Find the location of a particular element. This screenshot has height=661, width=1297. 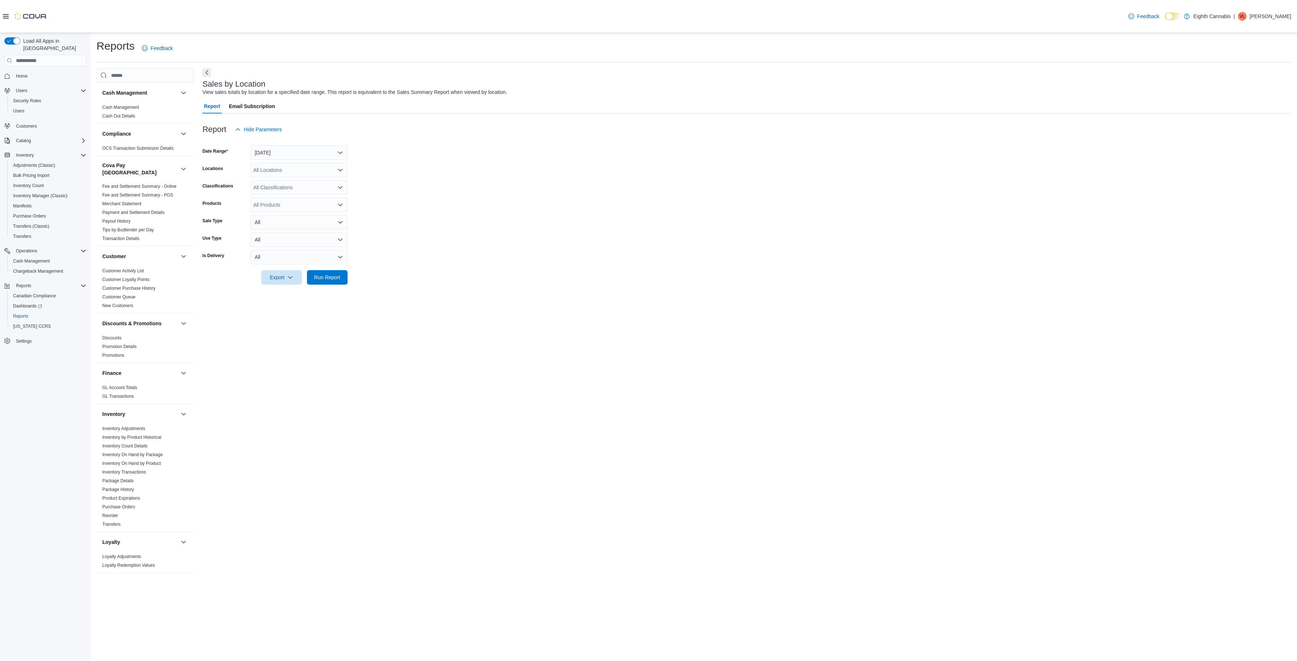

span: GL Account Totals is located at coordinates (120, 388).